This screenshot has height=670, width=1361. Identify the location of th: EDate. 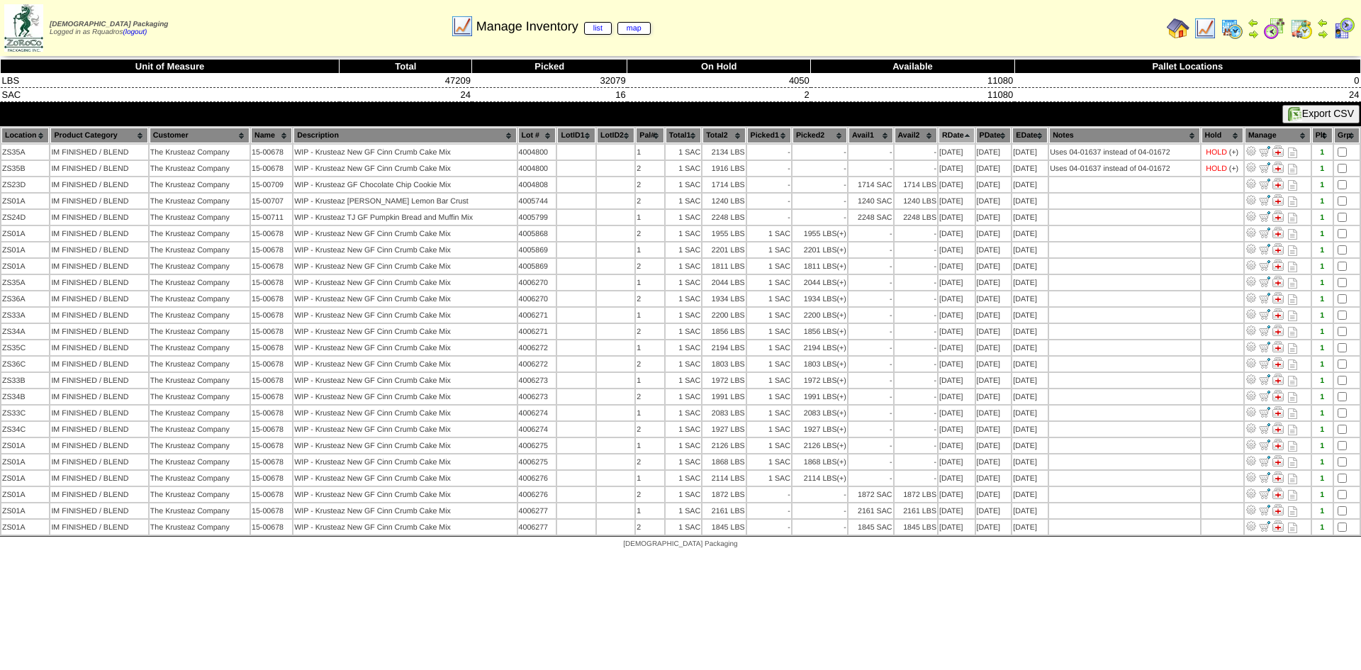
(1030, 135).